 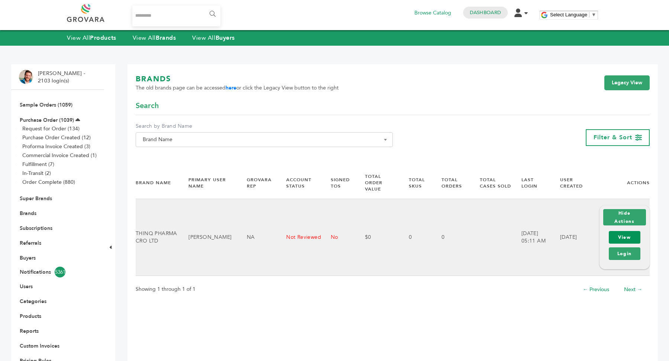 What do you see at coordinates (264, 126) in the screenshot?
I see `label: Search by Brand Name` at bounding box center [264, 126].